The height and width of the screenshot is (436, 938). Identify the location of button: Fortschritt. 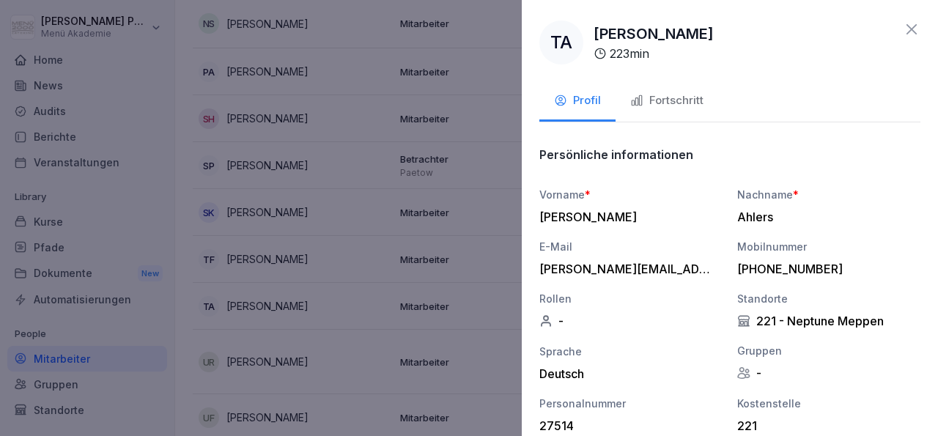
(667, 102).